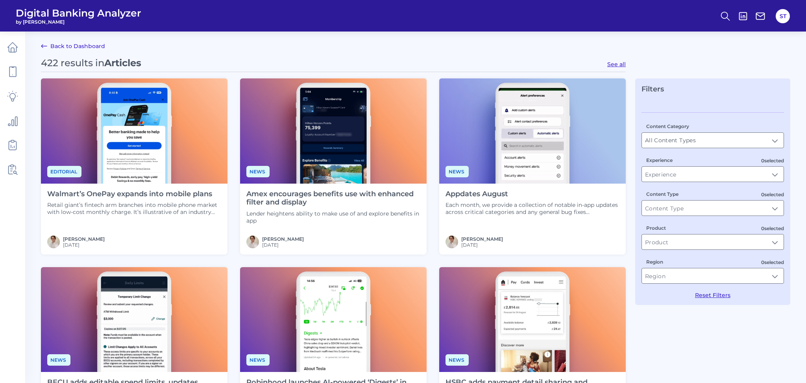 This screenshot has width=806, height=383. Describe the element at coordinates (532, 319) in the screenshot. I see `img: News - Phone.png` at that location.